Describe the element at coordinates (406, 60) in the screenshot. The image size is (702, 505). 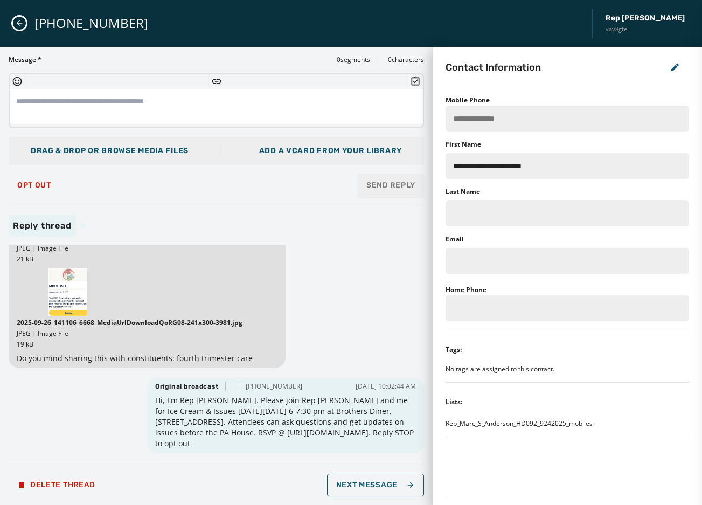
I see `span: 0 characters` at that location.